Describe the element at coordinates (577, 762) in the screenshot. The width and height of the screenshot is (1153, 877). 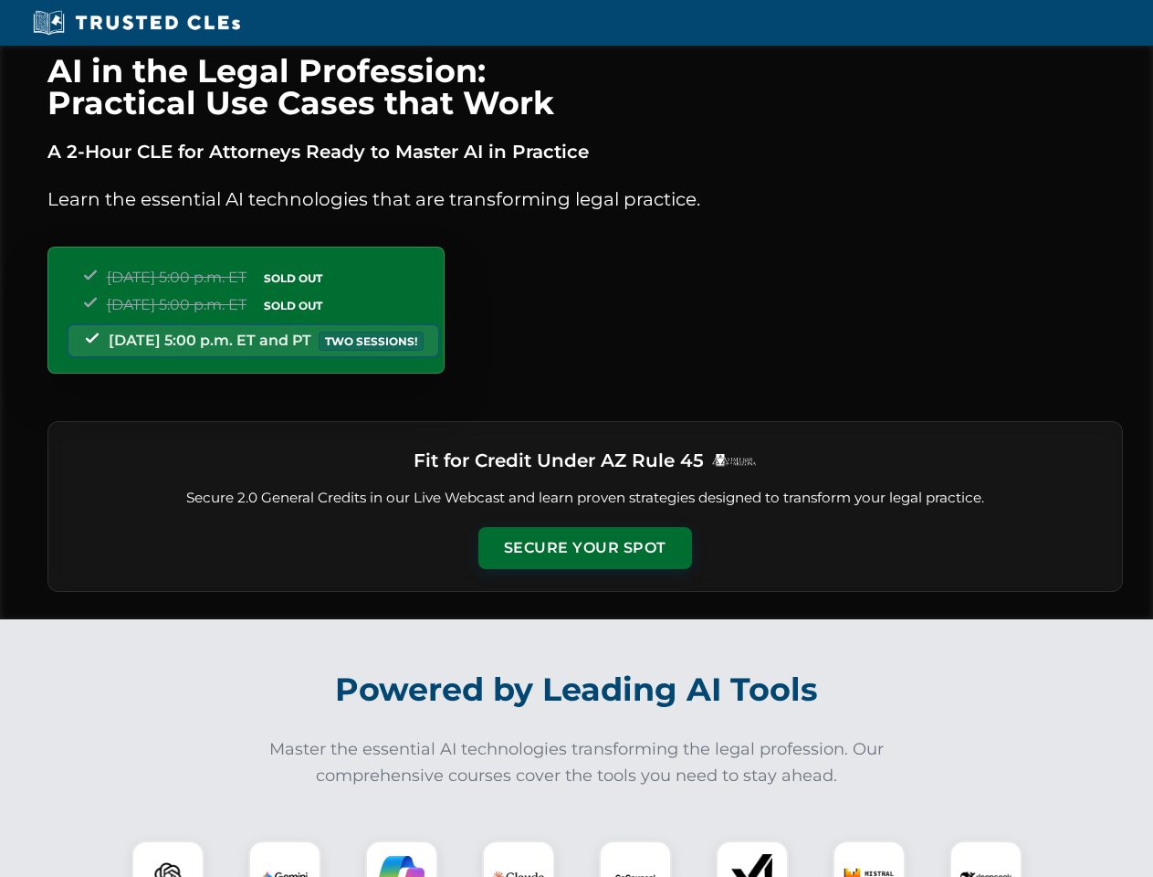
I see `p: Master the essential AI technologies transforming the legal profession. Our comprehensive courses...` at that location.